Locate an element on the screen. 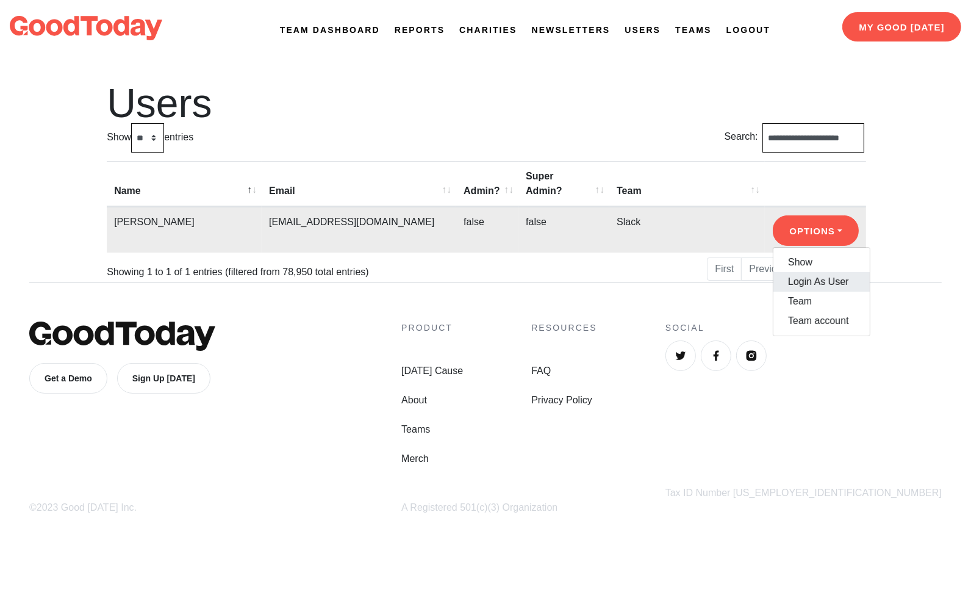 The image size is (971, 598). a: Team account is located at coordinates (822, 321).